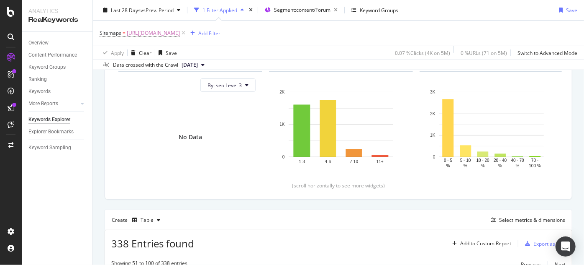 The width and height of the screenshot is (584, 265). Describe the element at coordinates (518, 160) in the screenshot. I see `text: 40 - 70` at that location.